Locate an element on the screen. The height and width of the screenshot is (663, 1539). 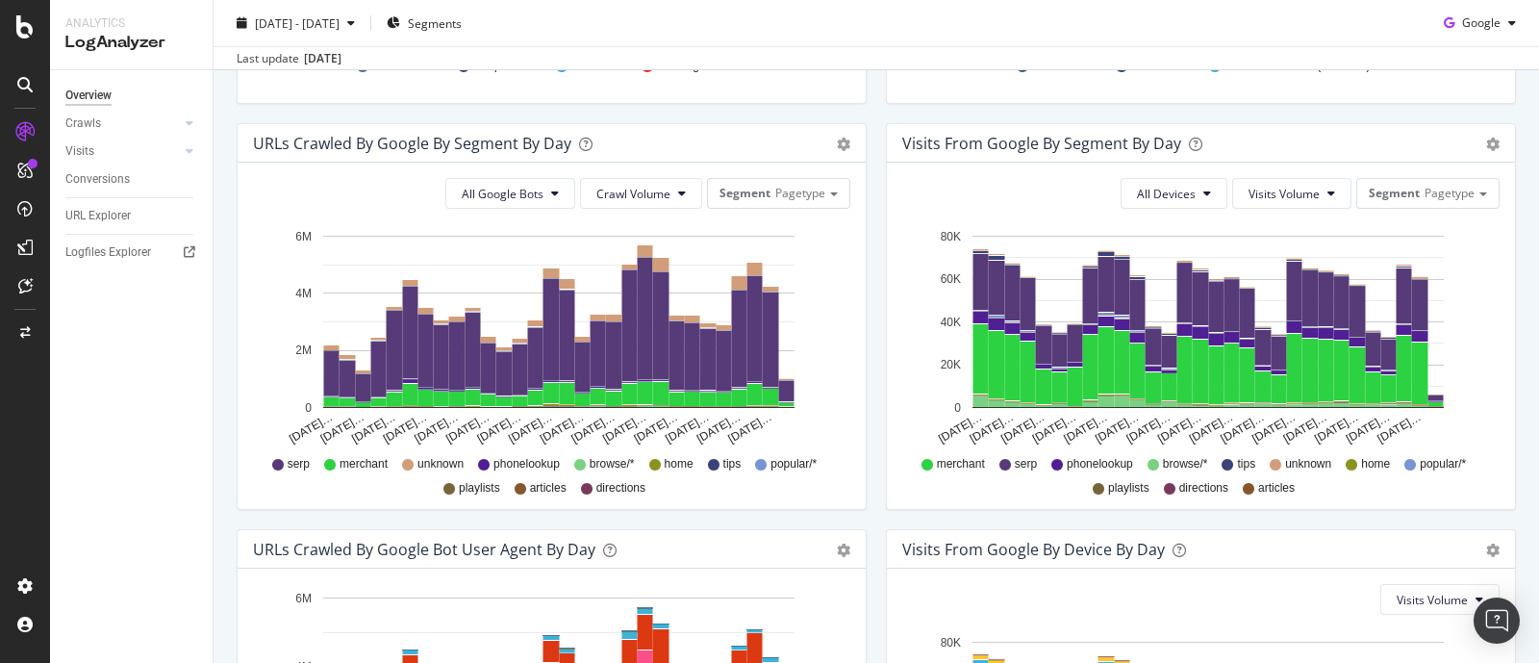
button: Crawl Volume is located at coordinates (641, 193).